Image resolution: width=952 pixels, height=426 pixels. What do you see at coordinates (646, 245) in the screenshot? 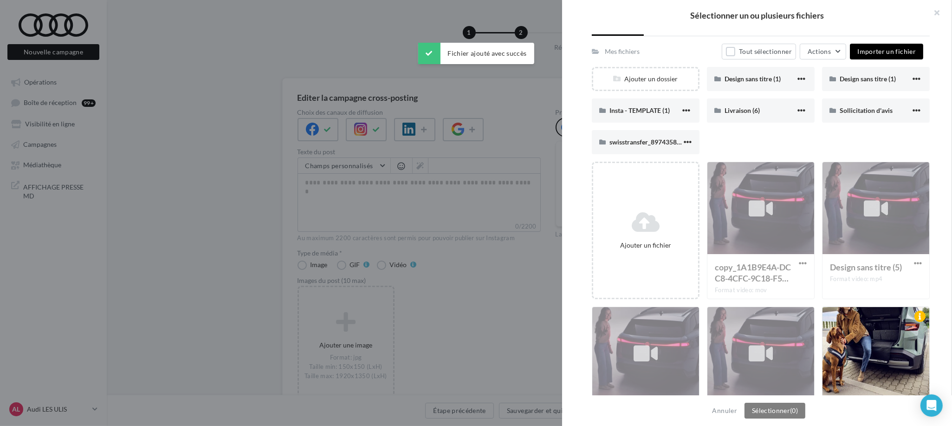
I see `div: Ajouter un fichier` at bounding box center [646, 245].